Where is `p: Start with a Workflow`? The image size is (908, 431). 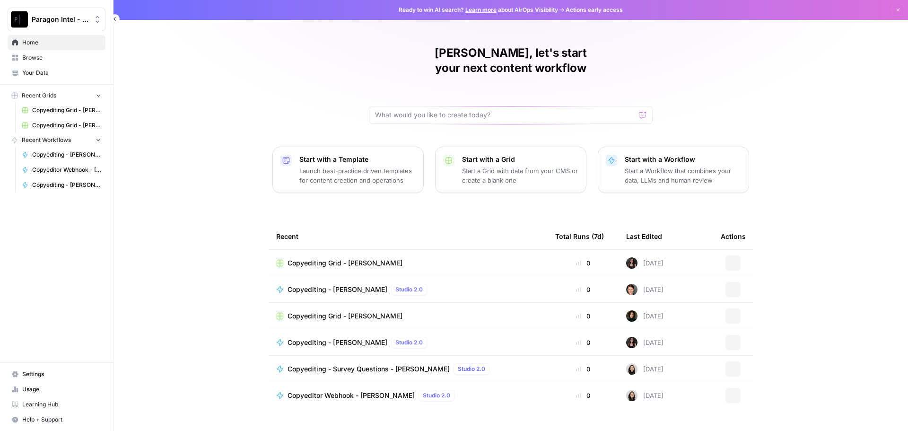
p: Start with a Workflow is located at coordinates (683, 159).